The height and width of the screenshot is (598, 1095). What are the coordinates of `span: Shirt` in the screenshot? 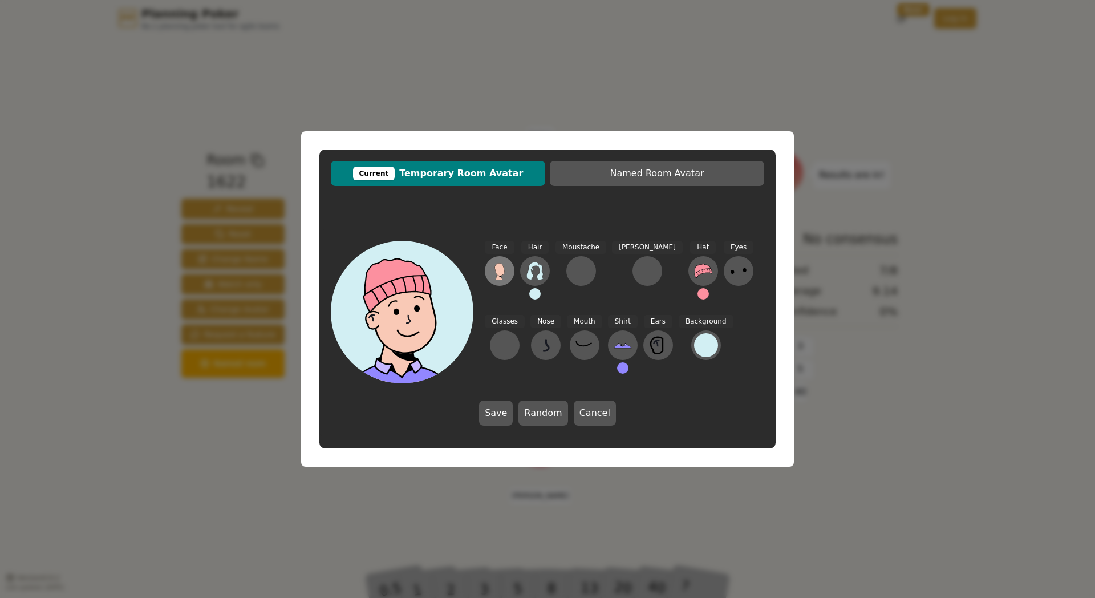 It's located at (623, 321).